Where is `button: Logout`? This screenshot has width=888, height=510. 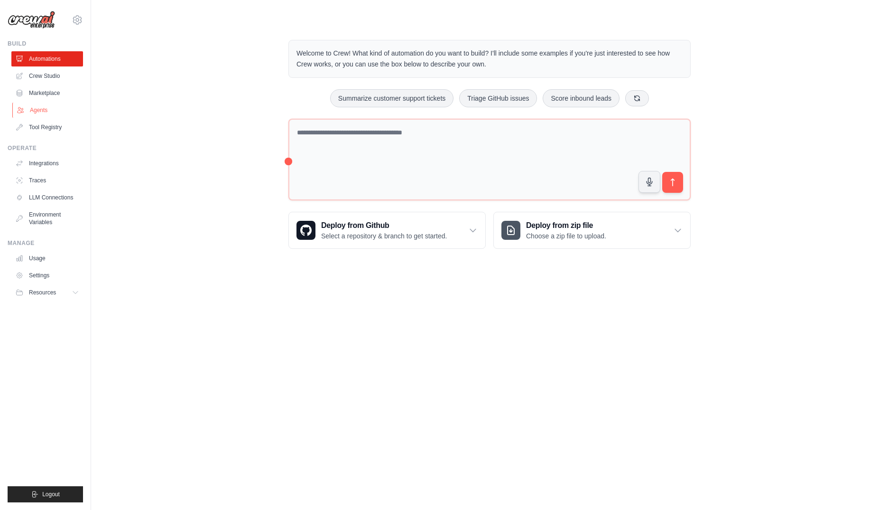 button: Logout is located at coordinates (45, 494).